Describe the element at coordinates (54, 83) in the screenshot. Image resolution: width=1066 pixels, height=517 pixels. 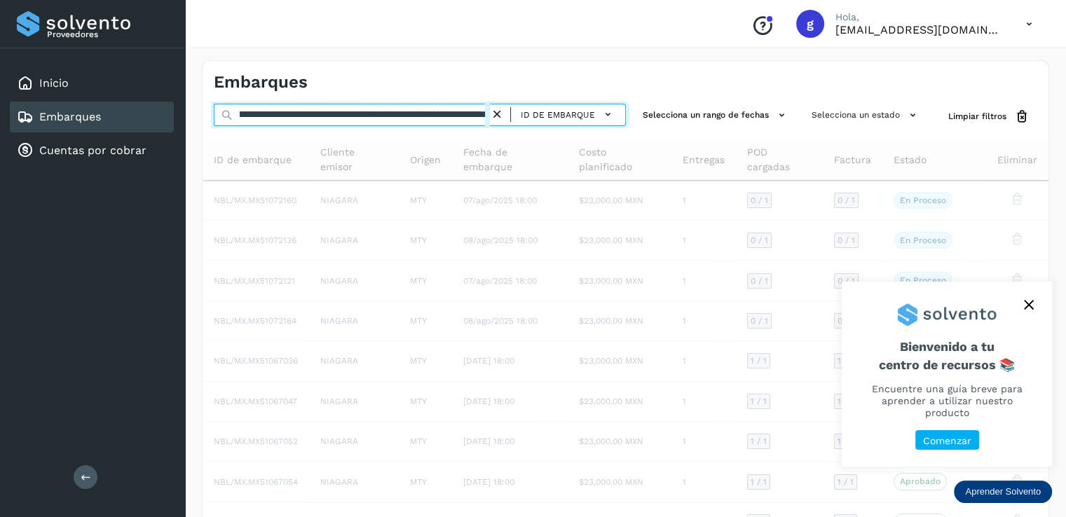
I see `a: Inicio` at that location.